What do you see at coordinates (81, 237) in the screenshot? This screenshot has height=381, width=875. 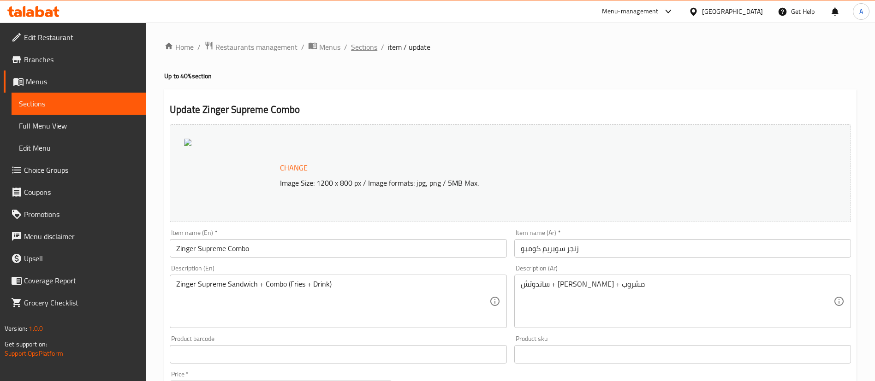 I see `span: Menu disclaimer` at bounding box center [81, 237].